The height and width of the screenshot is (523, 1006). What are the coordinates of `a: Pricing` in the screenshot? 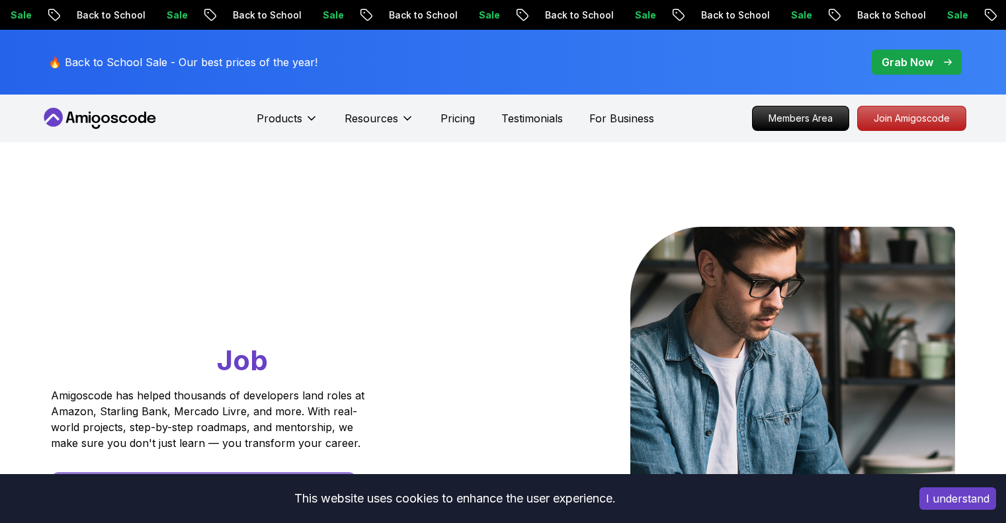 It's located at (458, 118).